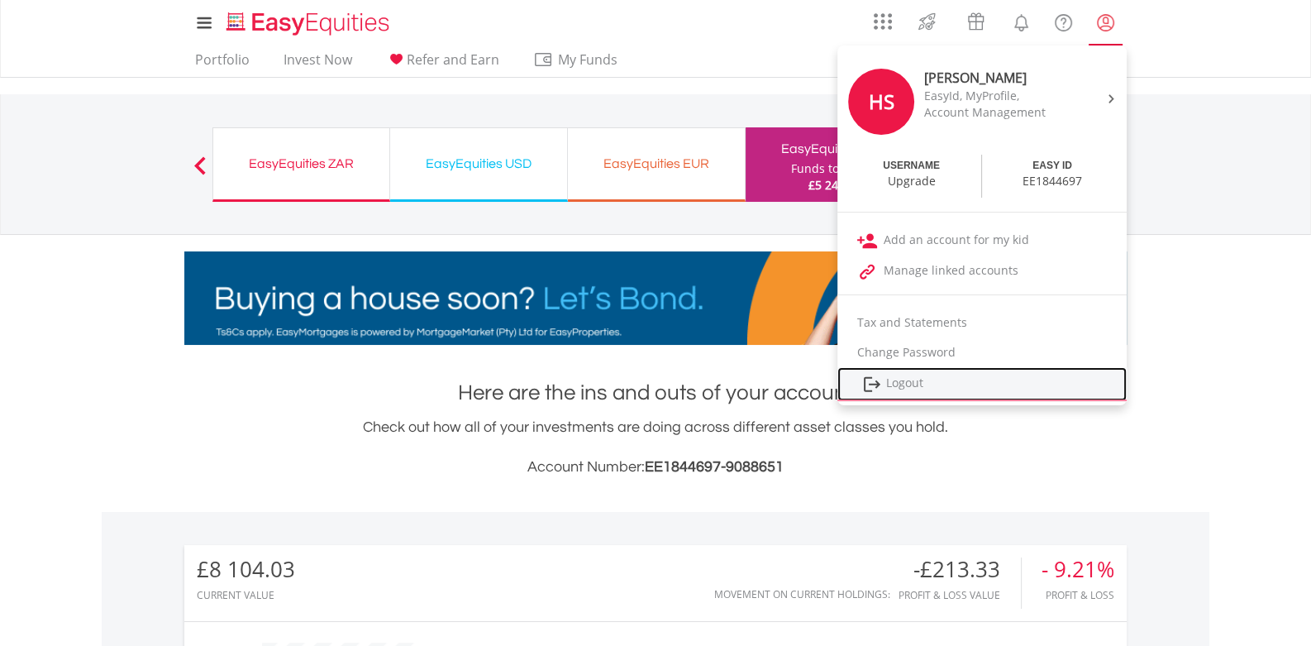 The image size is (1311, 646). What do you see at coordinates (835, 169) in the screenshot?
I see `div: Funds to invest:` at bounding box center [835, 169].